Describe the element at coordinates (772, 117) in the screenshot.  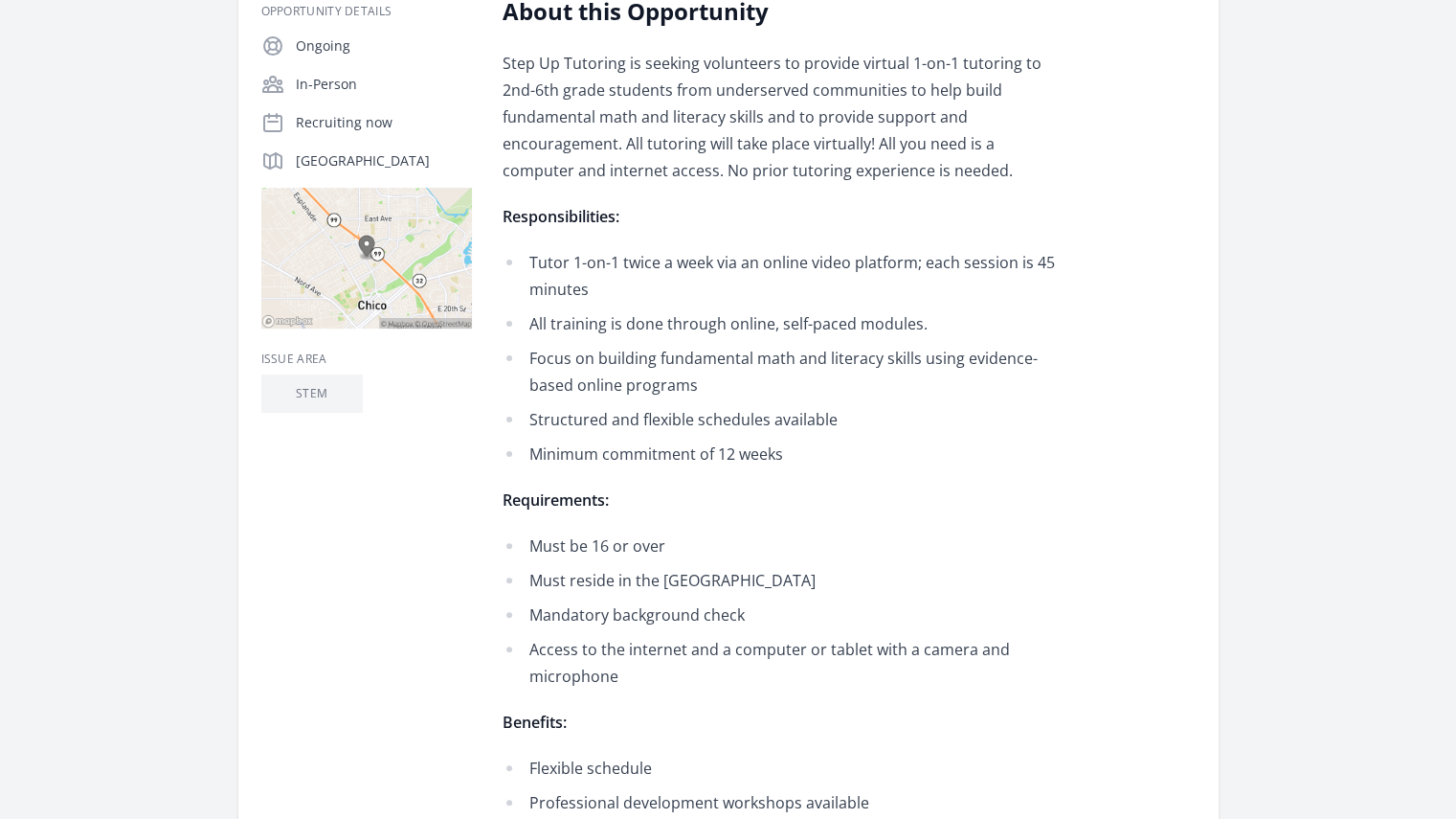
I see `span: Step Up Tutoring is seeking volunteers to provide virtual 1-on-1 tutoring to 2nd-6th grade studen...` at that location.